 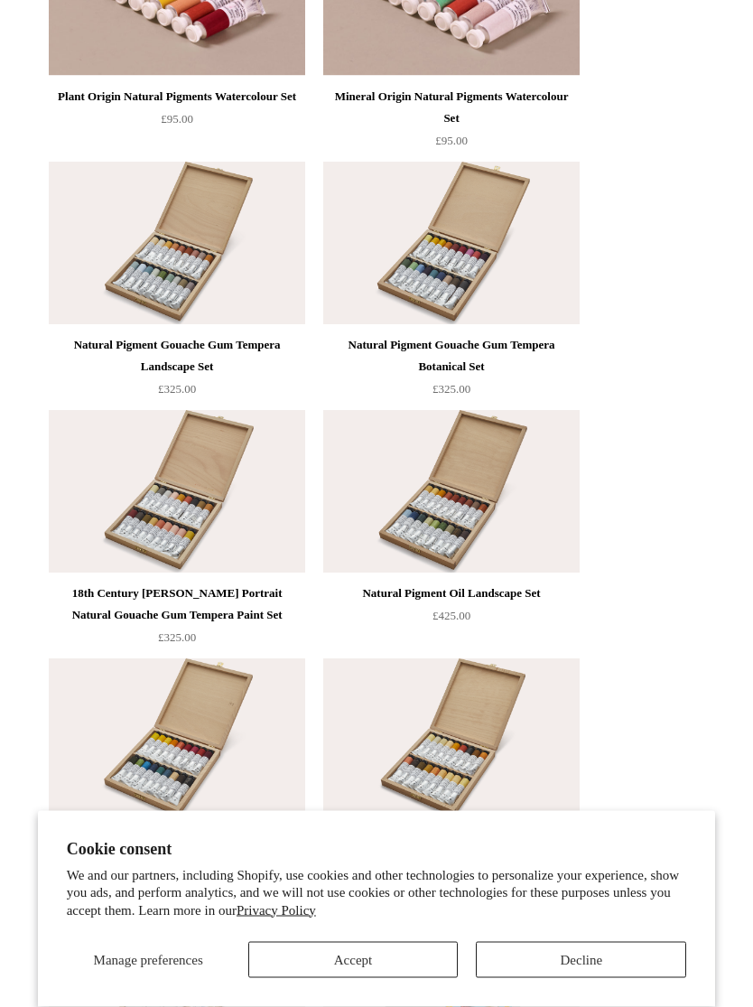 I want to click on button: Decline, so click(x=581, y=960).